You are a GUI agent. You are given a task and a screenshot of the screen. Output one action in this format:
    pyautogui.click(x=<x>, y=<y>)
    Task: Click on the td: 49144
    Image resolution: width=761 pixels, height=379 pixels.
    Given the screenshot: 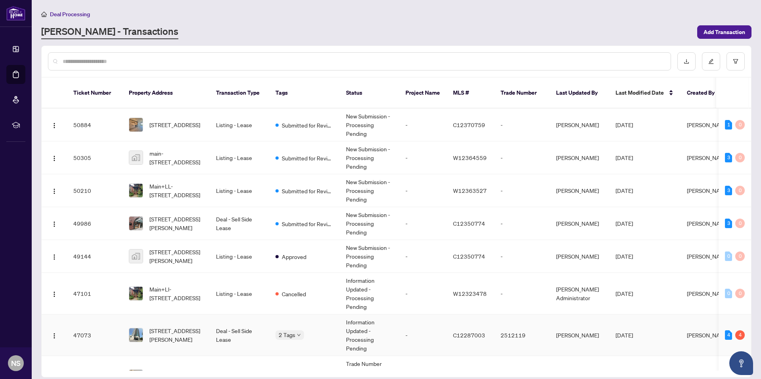 What is the action you would take?
    pyautogui.click(x=95, y=256)
    